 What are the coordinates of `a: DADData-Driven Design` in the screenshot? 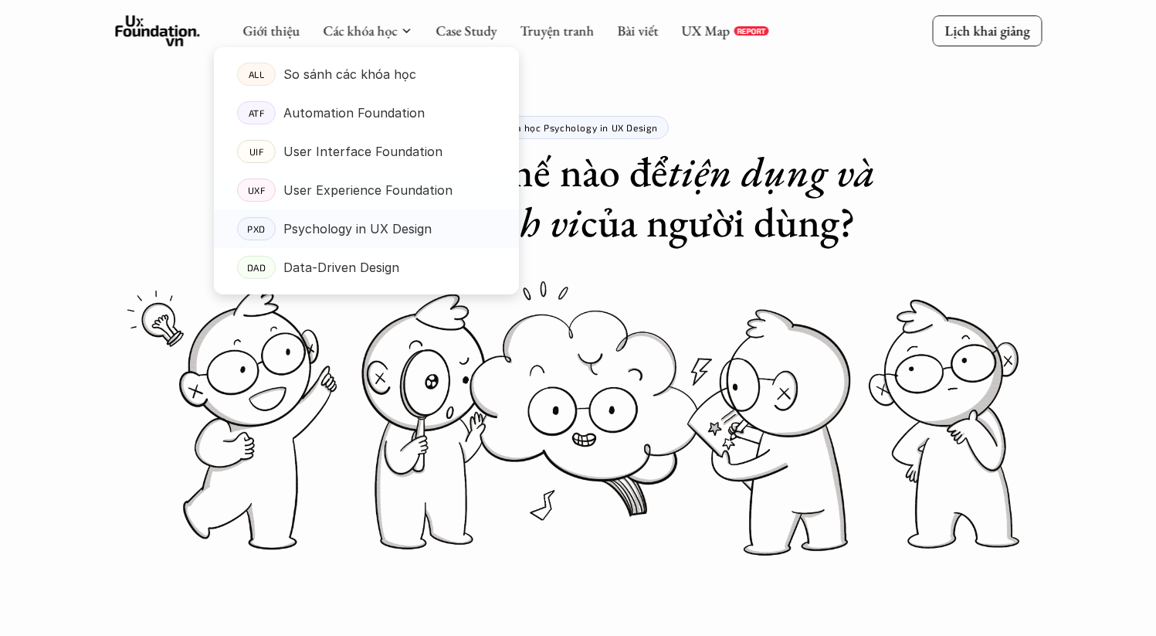 It's located at (366, 267).